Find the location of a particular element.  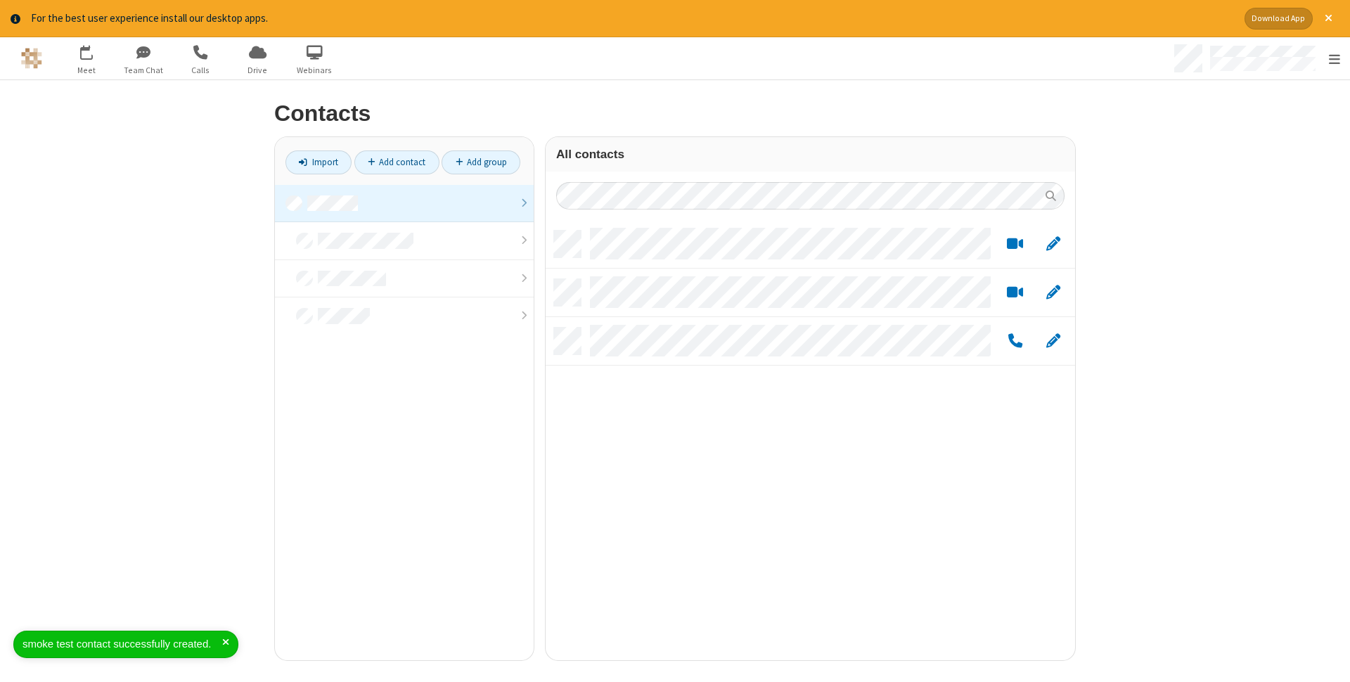

a: Add contact is located at coordinates (396, 162).